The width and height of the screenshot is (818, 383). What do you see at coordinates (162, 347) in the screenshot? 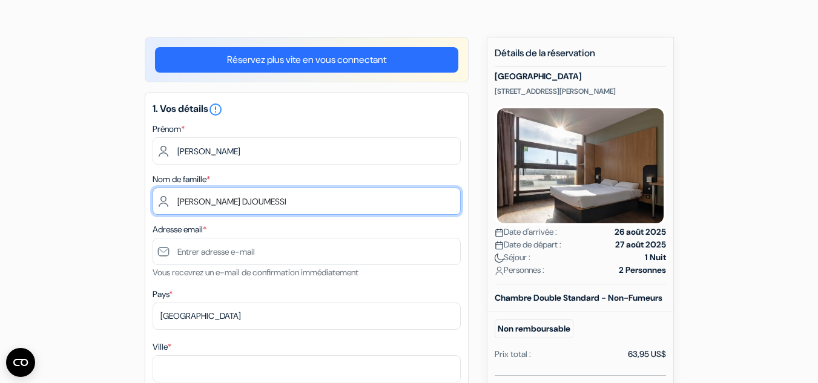
I see `label: Ville` at bounding box center [162, 347].